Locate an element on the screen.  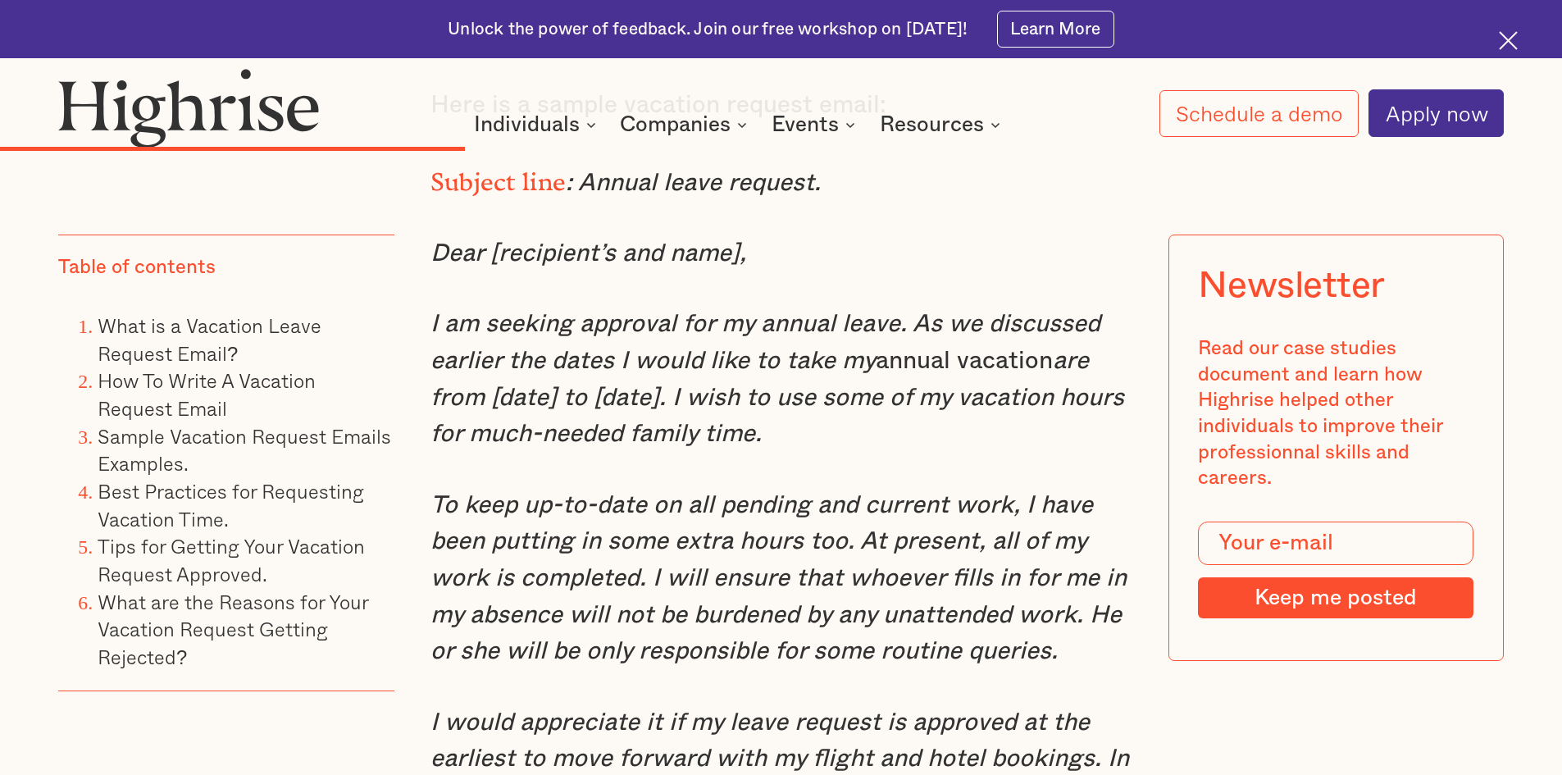
form: Modal Form is located at coordinates (1336, 570).